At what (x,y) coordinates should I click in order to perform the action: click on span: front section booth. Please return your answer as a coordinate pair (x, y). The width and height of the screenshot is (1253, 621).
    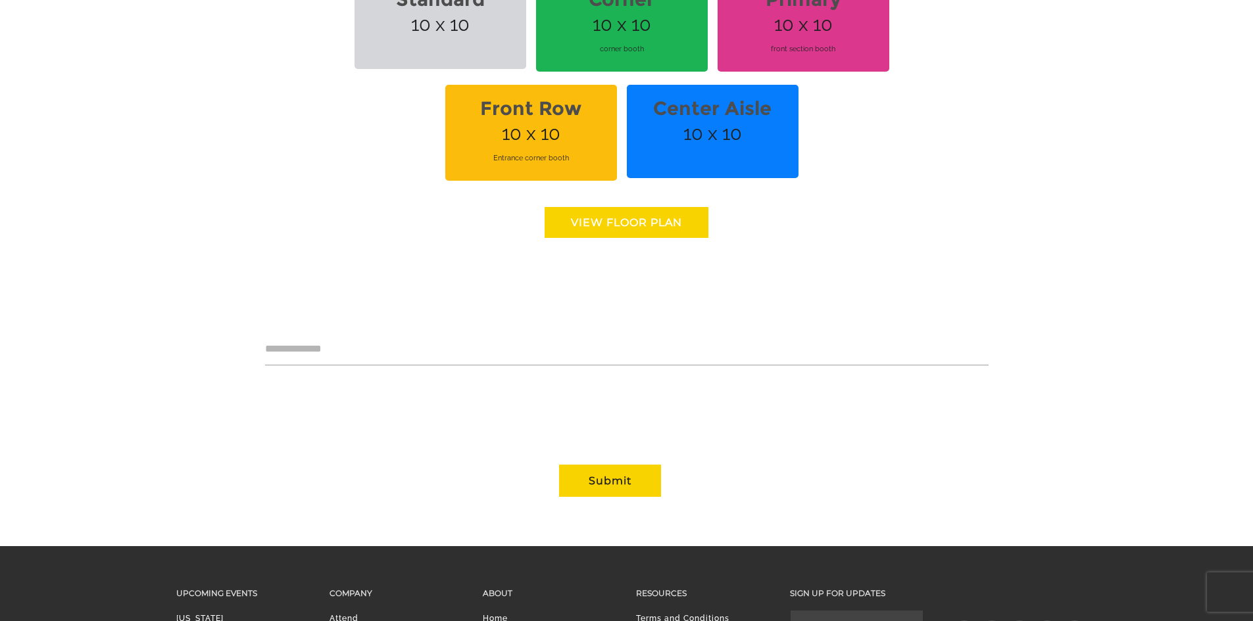
    Looking at the image, I should click on (803, 49).